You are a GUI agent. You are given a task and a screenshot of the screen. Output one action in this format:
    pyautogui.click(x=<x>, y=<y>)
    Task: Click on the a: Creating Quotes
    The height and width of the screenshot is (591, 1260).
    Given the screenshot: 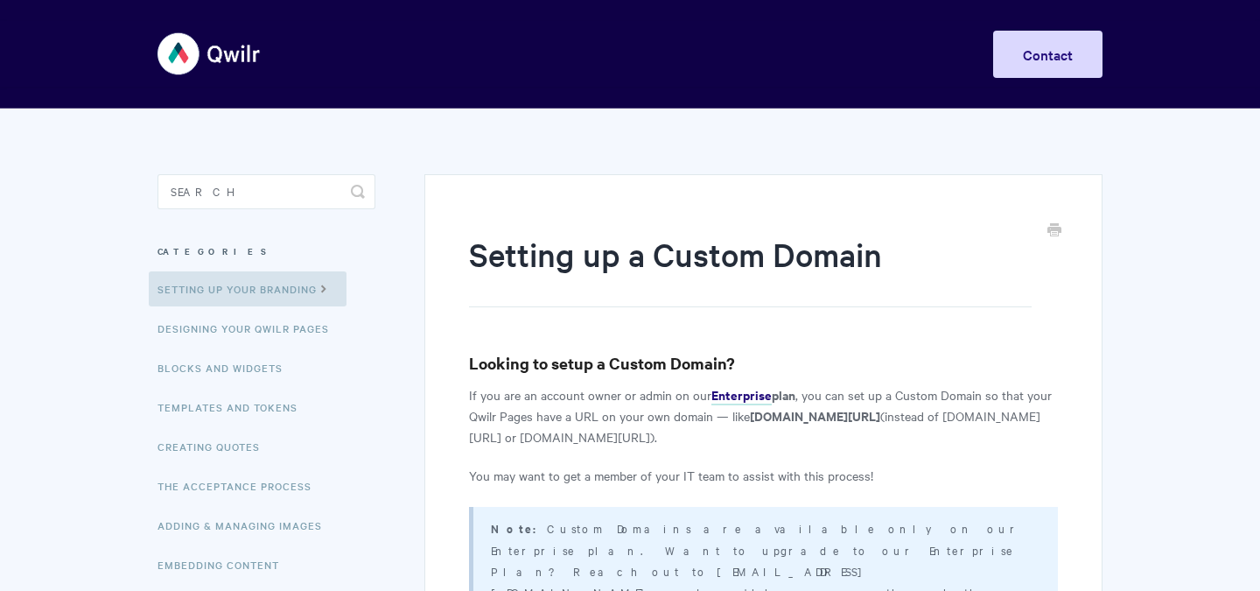 What is the action you would take?
    pyautogui.click(x=215, y=446)
    